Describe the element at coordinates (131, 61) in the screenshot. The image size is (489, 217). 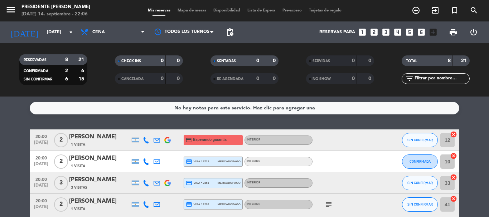
I see `span: CHECK INS` at that location.